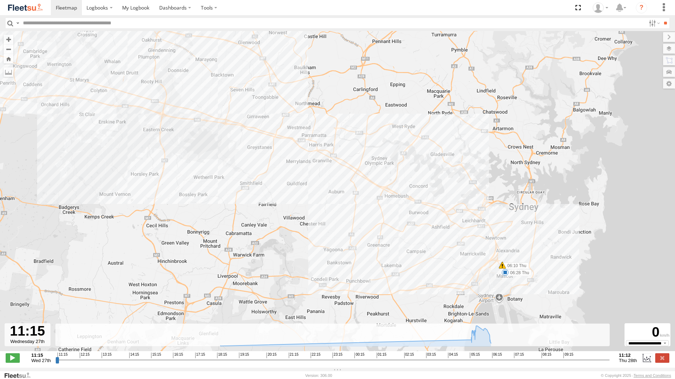  I want to click on a: Terms and Conditions, so click(652, 375).